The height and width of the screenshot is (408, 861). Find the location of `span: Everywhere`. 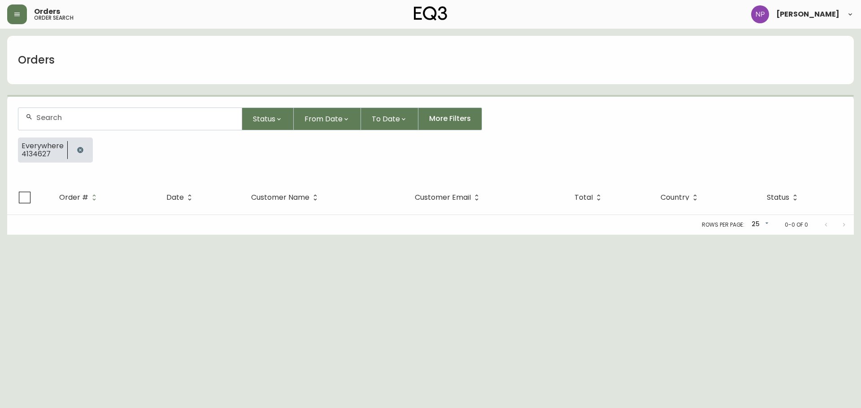

span: Everywhere is located at coordinates (43, 146).